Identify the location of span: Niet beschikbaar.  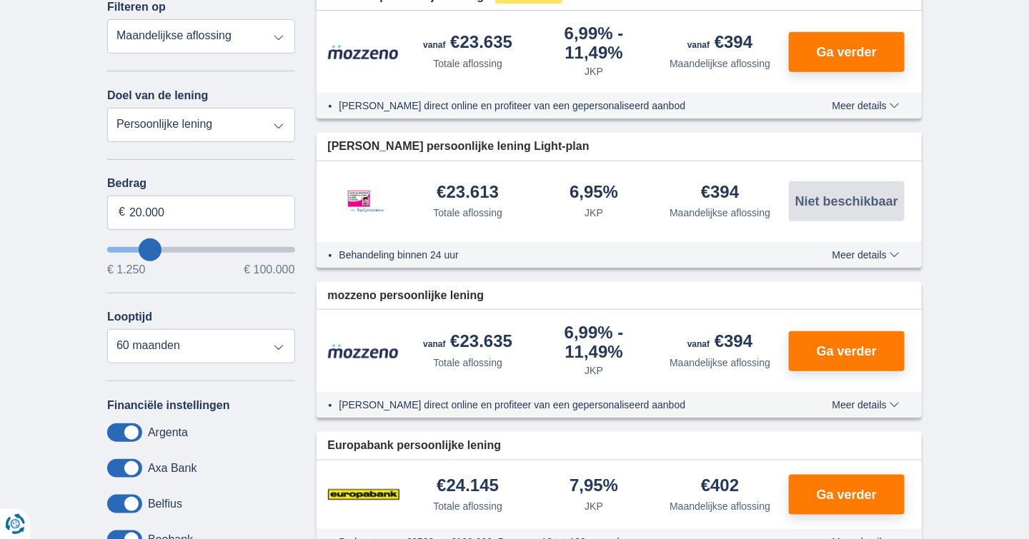
(847, 201).